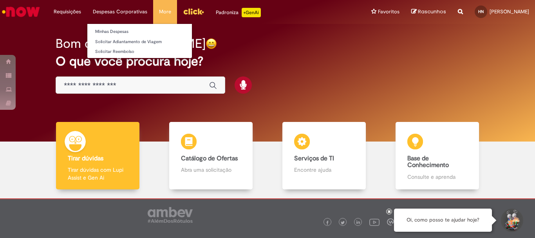 The image size is (535, 238). What do you see at coordinates (211, 155) in the screenshot?
I see `a: Catálogo de Ofertas Abra uma solicitação` at bounding box center [211, 155].